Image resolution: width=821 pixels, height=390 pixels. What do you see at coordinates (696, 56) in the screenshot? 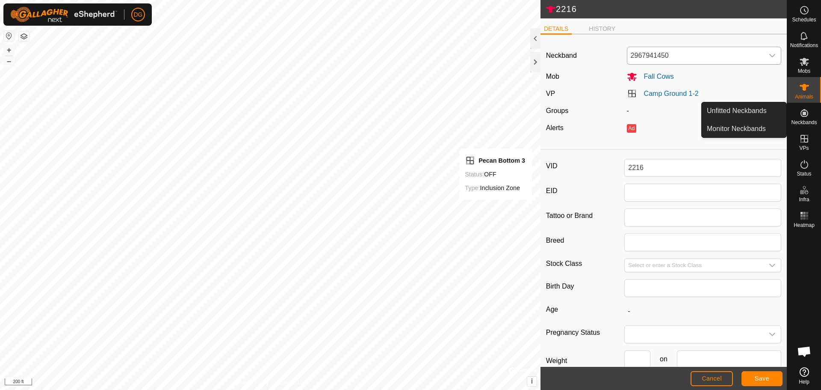
I see `span: 2967941450` at bounding box center [696, 56].